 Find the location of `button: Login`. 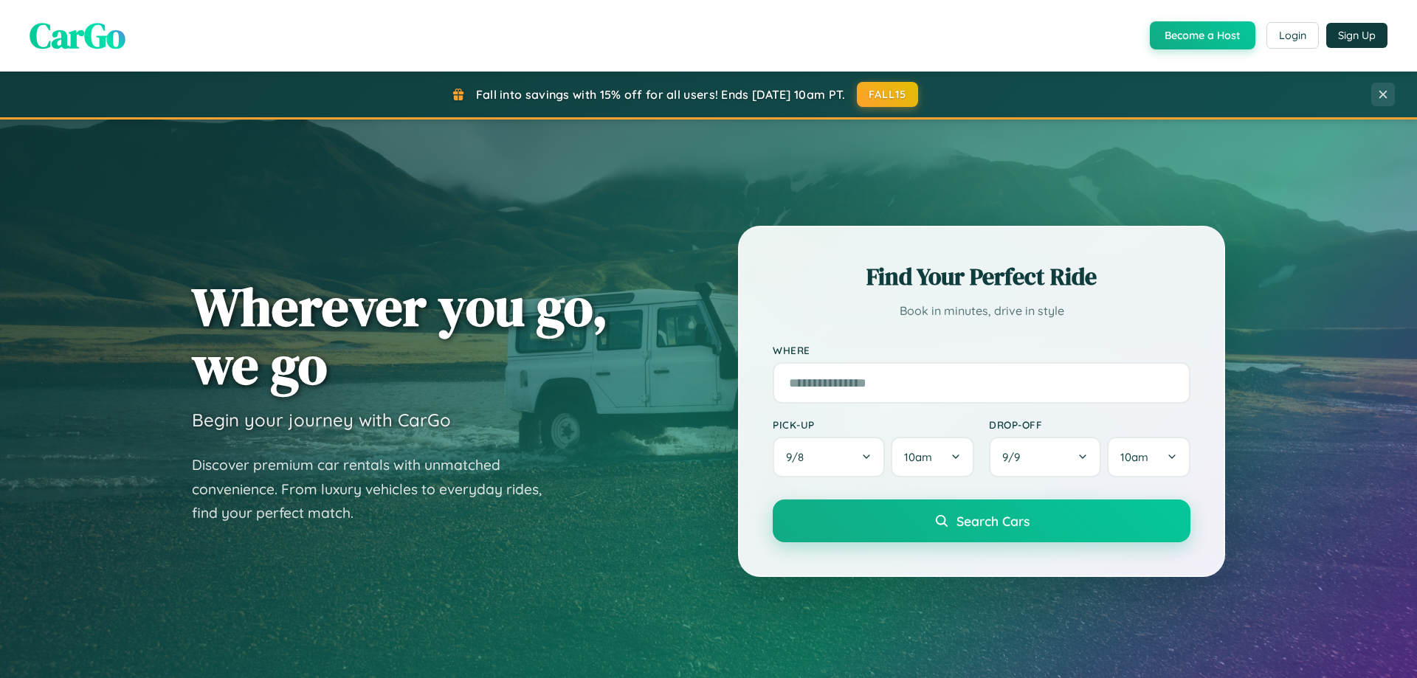

button: Login is located at coordinates (1292, 35).